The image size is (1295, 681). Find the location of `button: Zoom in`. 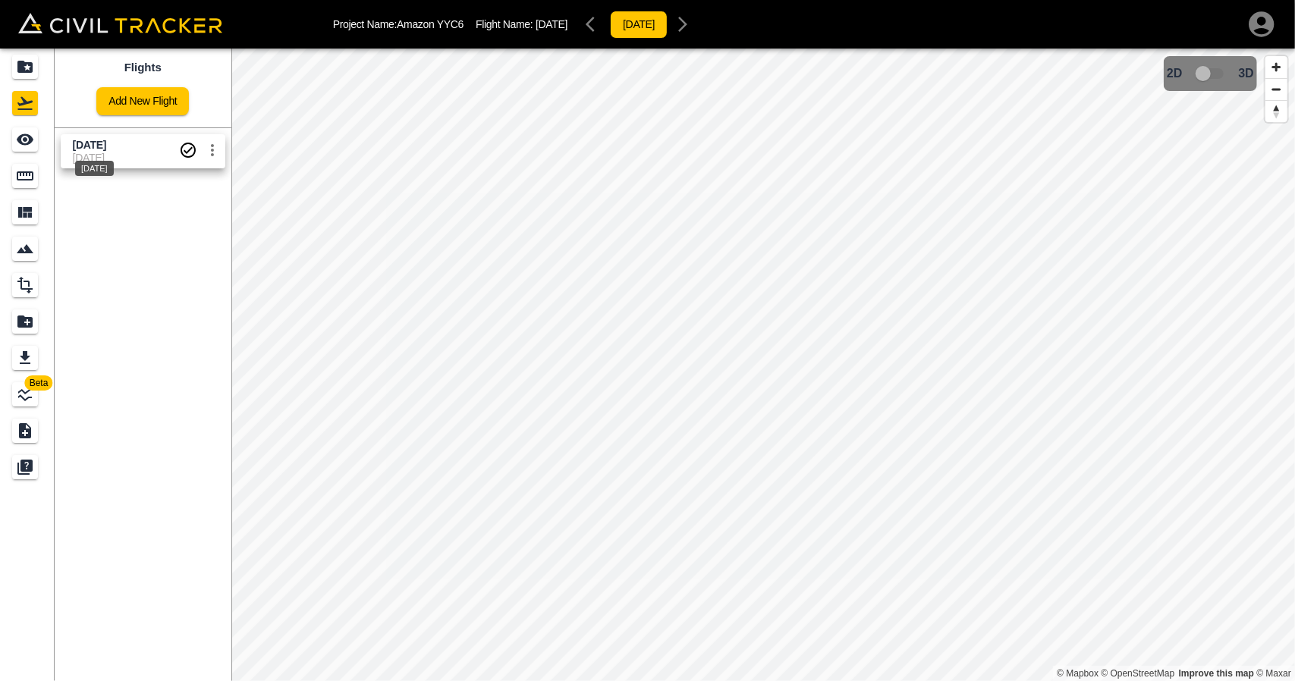

button: Zoom in is located at coordinates (1276, 67).